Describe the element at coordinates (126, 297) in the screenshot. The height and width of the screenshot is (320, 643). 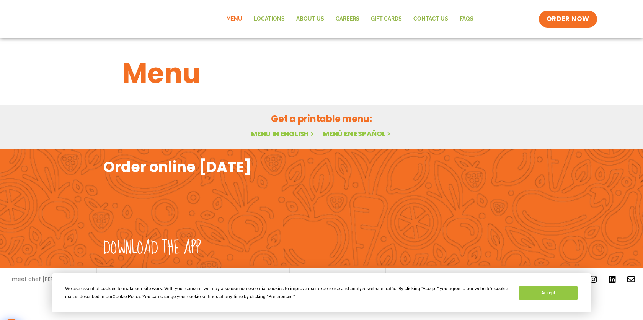
I see `span: Cookie Policy` at that location.